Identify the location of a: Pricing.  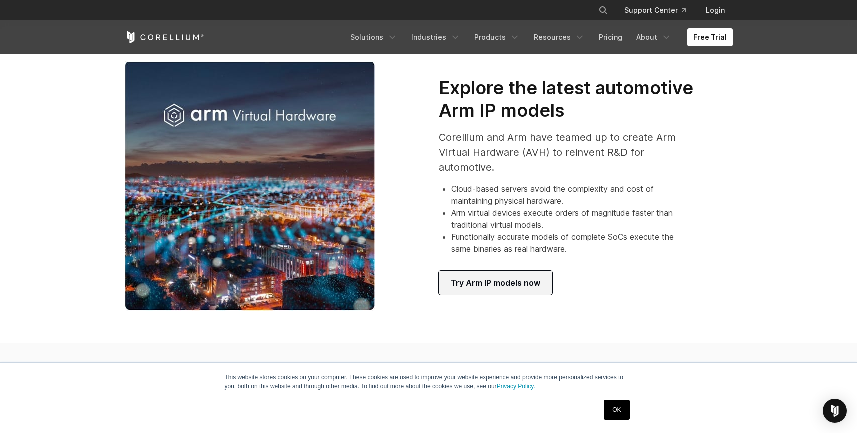
(611, 37).